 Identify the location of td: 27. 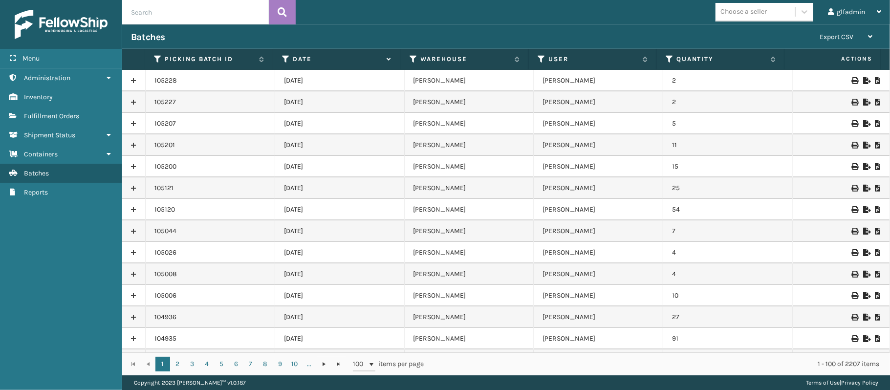
(728, 317).